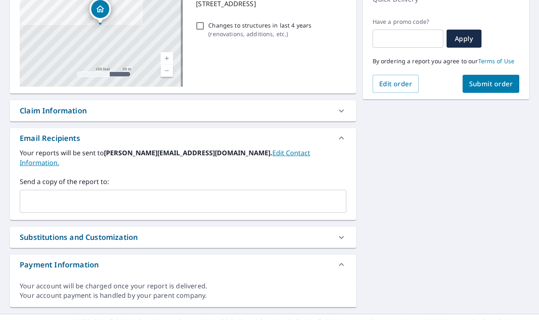 The height and width of the screenshot is (320, 539). Describe the element at coordinates (464, 39) in the screenshot. I see `span: Apply` at that location.